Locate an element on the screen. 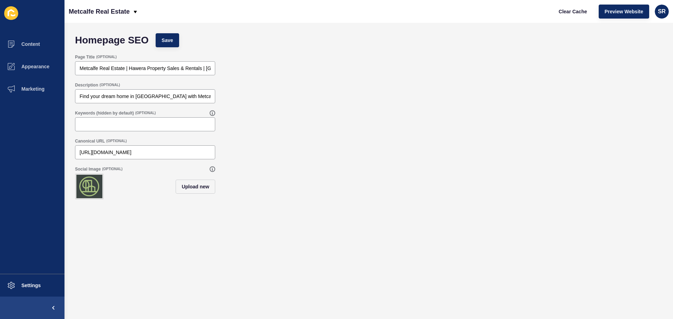 This screenshot has width=673, height=319. label: Page Title is located at coordinates (85, 57).